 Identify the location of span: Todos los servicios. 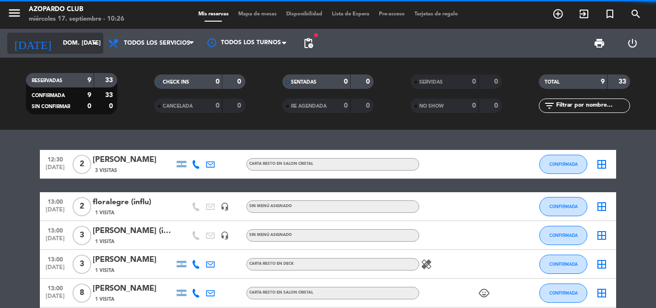
(157, 43).